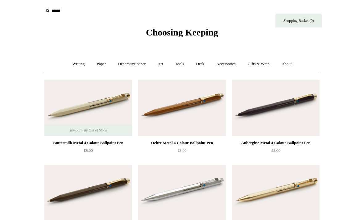 Image resolution: width=364 pixels, height=220 pixels. What do you see at coordinates (287, 64) in the screenshot?
I see `a: About` at bounding box center [287, 64].